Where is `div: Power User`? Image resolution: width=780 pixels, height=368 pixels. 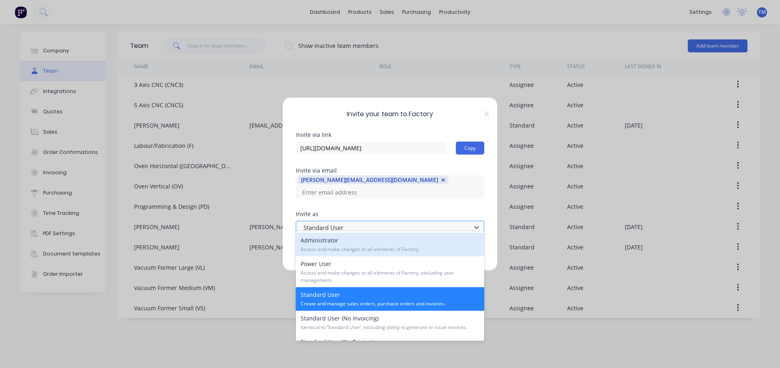
div: Power User is located at coordinates (390, 272).